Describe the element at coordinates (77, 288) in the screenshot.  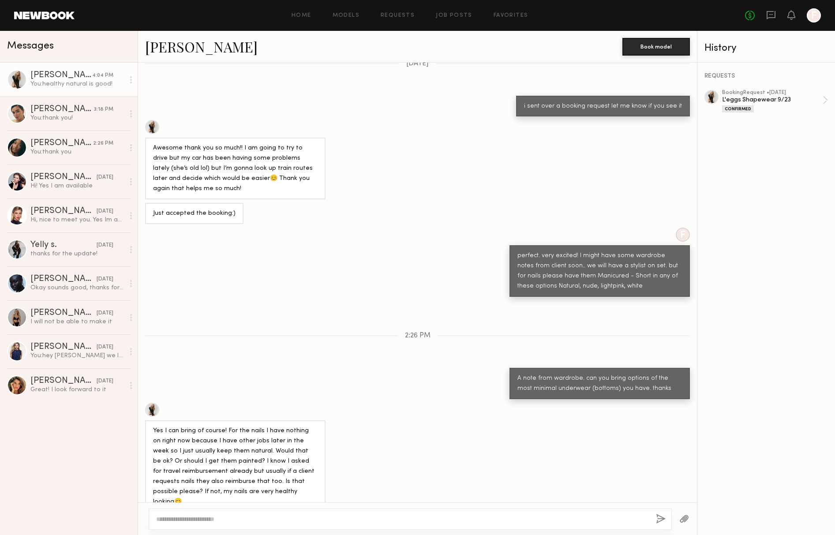
I see `div: Okay sounds good, thanks for the update!` at that location.